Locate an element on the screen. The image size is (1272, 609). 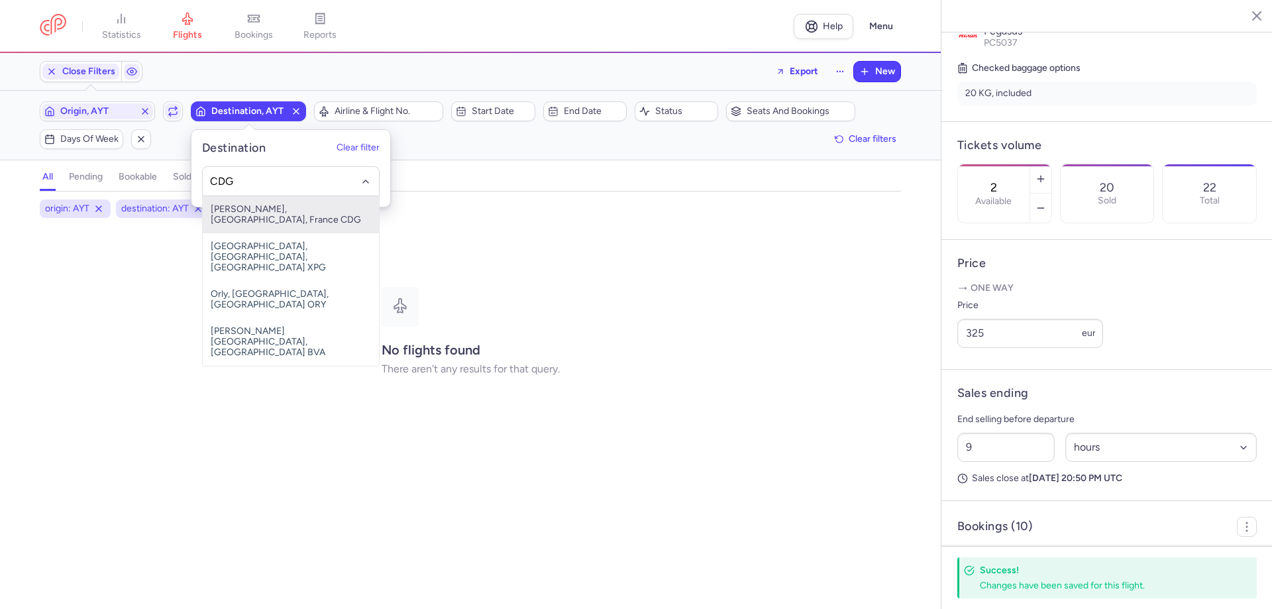
h4: Tickets volume is located at coordinates (1107, 145).